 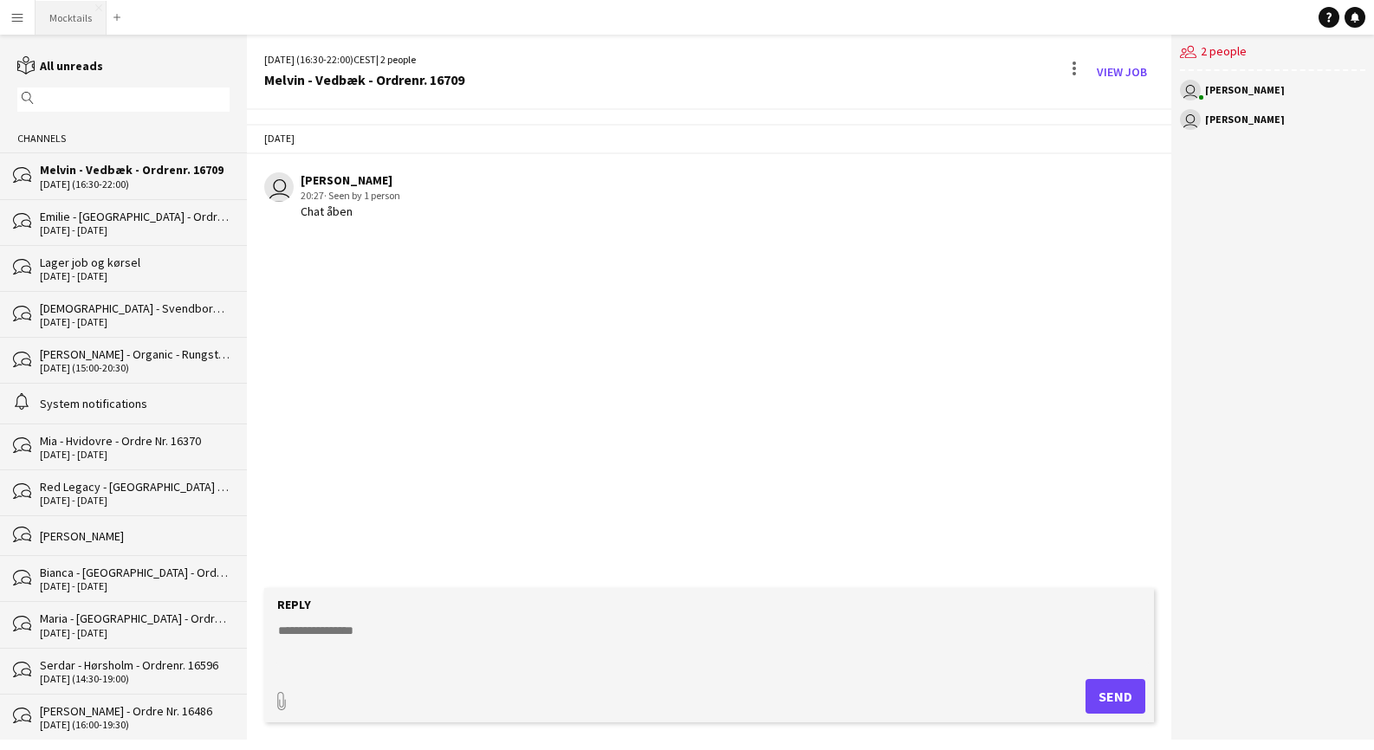 What do you see at coordinates (71, 17) in the screenshot?
I see `button: Mocktails` at bounding box center [71, 17].